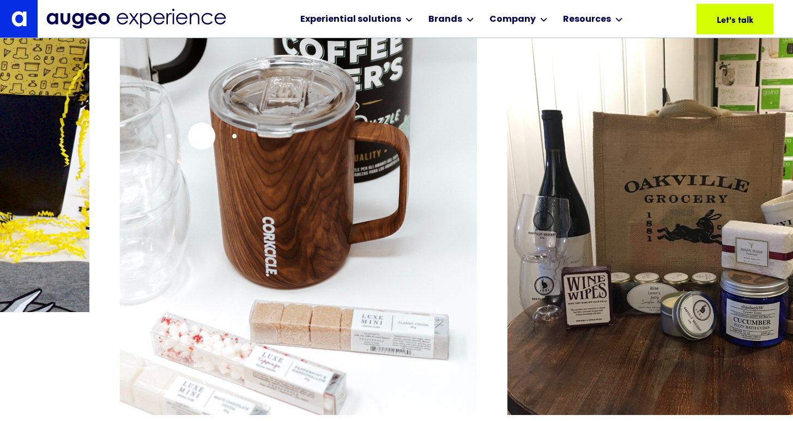 The height and width of the screenshot is (421, 793). What do you see at coordinates (445, 20) in the screenshot?
I see `div: Brands` at bounding box center [445, 20].